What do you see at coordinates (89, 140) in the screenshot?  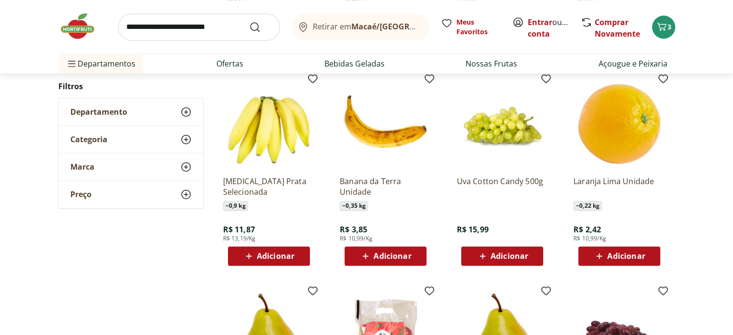 I see `span: Categoria` at bounding box center [89, 140].